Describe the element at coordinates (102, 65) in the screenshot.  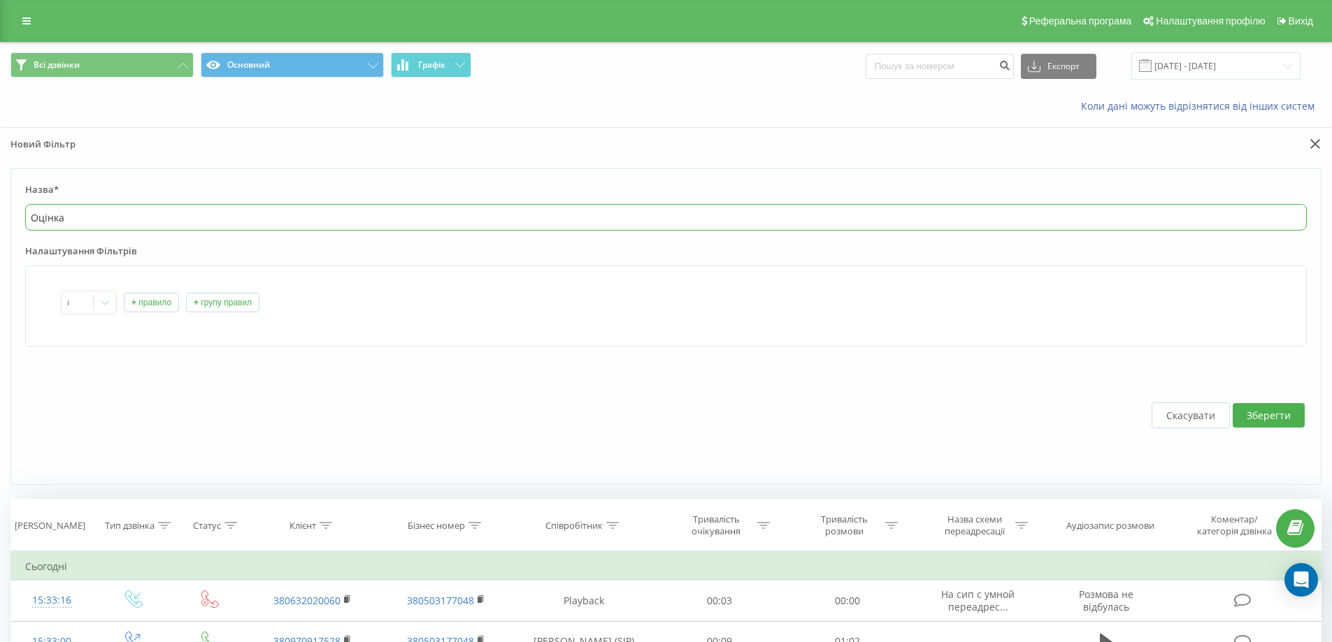
I see `button: Всі дзвінки` at that location.